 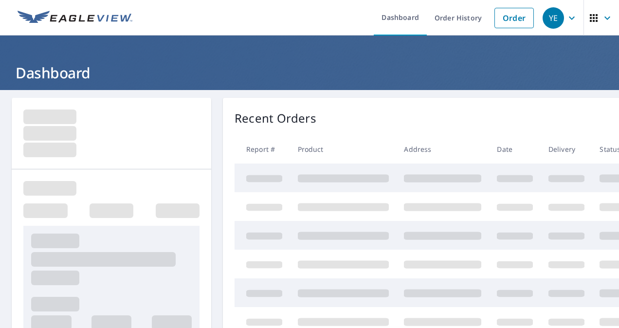 I want to click on th: Report #, so click(x=262, y=149).